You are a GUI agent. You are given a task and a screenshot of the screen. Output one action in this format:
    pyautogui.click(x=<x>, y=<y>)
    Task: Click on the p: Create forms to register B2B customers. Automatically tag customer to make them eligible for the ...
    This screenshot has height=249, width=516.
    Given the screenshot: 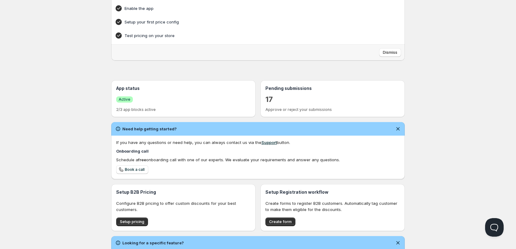 What is the action you would take?
    pyautogui.click(x=333, y=207)
    